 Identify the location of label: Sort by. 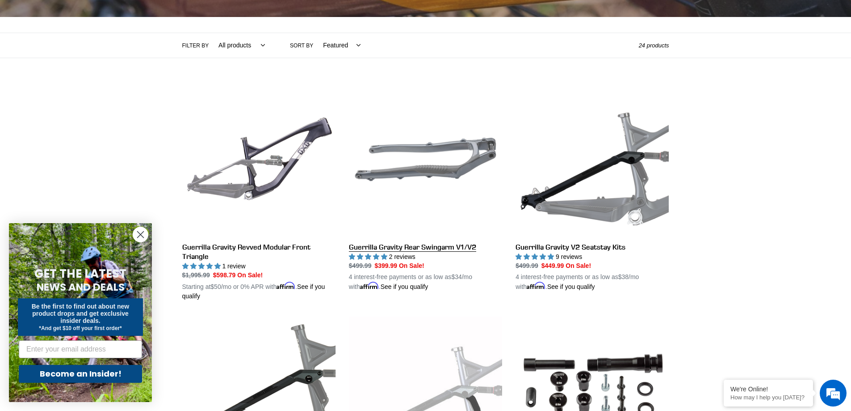
(302, 46).